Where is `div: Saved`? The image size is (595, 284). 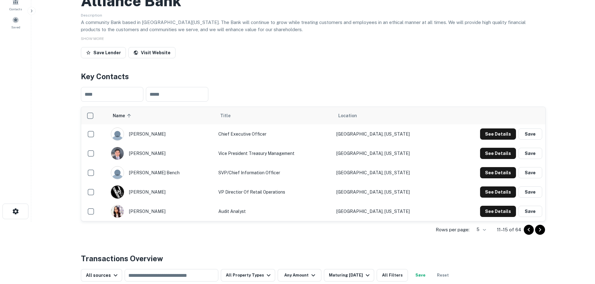 div: Saved is located at coordinates (16, 22).